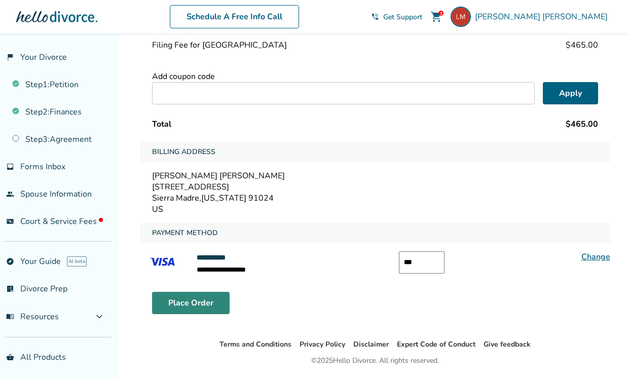 This screenshot has width=628, height=380. Describe the element at coordinates (162, 262) in the screenshot. I see `img: VISA` at that location.